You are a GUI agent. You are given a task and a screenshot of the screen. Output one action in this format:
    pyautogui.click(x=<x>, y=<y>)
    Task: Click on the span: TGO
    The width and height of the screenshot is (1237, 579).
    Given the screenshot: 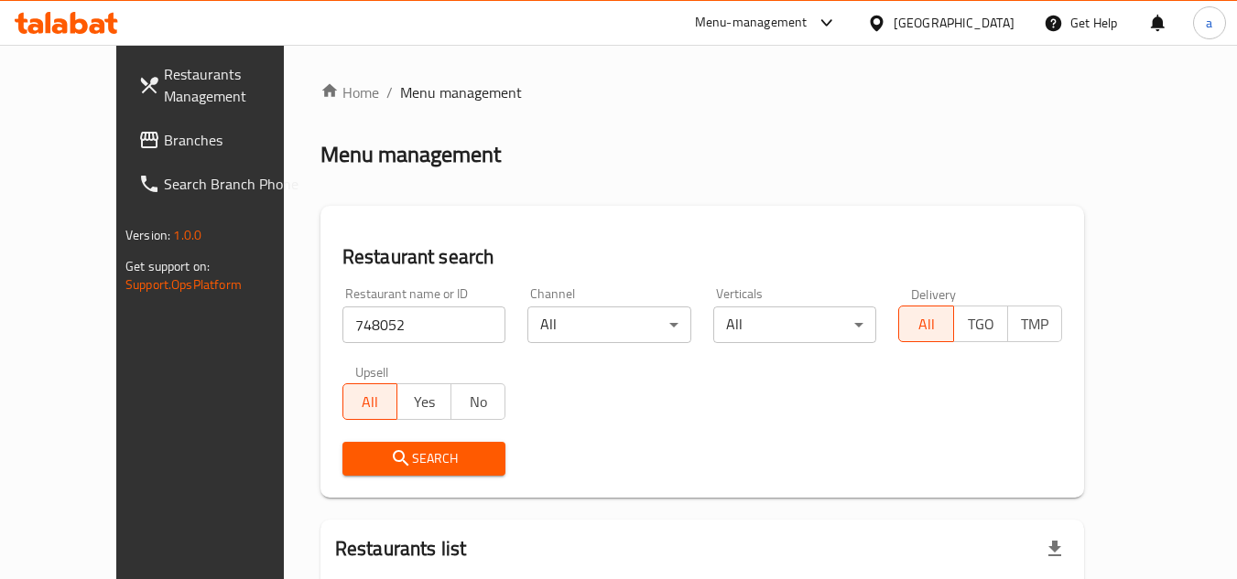 What is the action you would take?
    pyautogui.click(x=980, y=324)
    